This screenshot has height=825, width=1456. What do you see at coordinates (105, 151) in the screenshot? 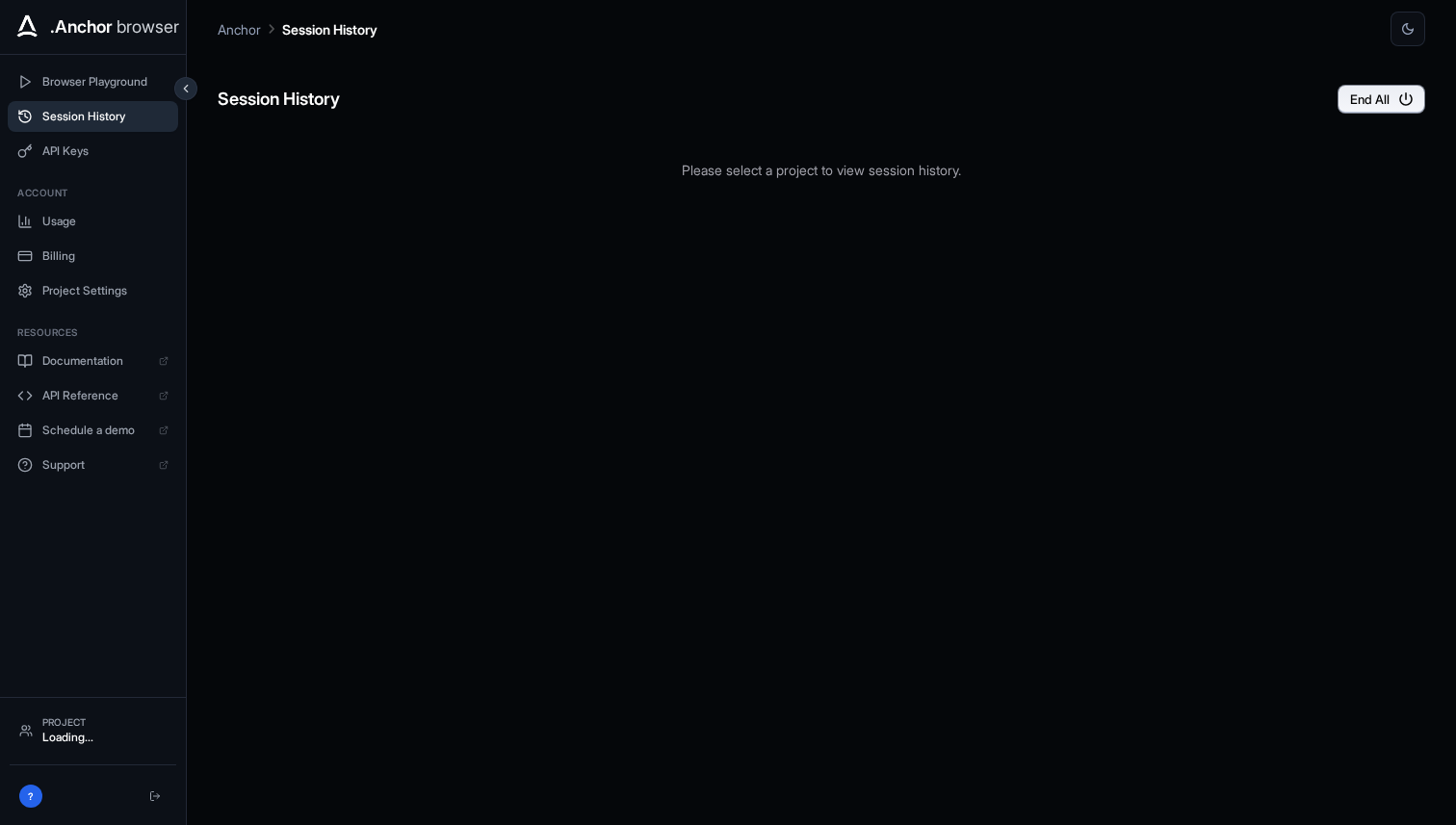
I see `span: API Keys` at bounding box center [105, 151].